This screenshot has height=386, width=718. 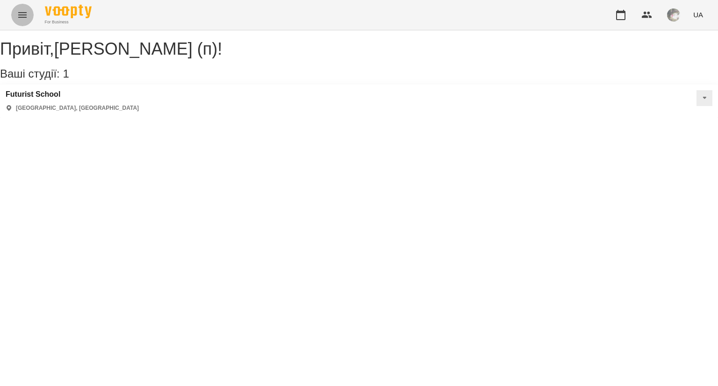 I want to click on span: 1, so click(x=65, y=73).